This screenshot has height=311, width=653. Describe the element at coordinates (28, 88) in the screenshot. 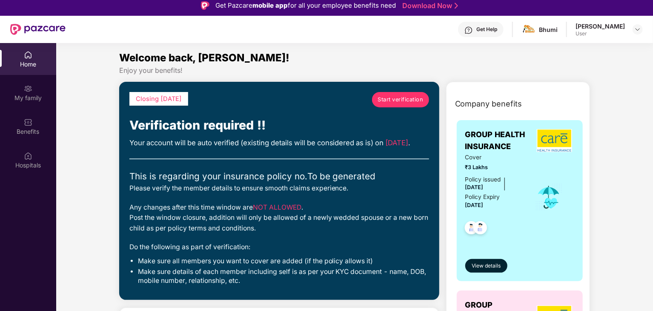

I see `img: svg+xml;base64,PHN2ZyB3aWR0aD0iMjAiIGhlaWdodD0iMjAiIHZpZXdCb3g9IjAgMCAyMCAyMCIgZmlsbD0ibm9uZSIgeG...` at that location.